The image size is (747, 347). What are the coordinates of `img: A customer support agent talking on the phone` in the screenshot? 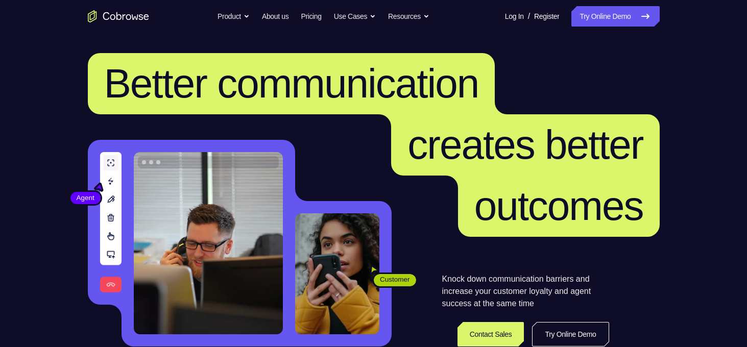 It's located at (208, 243).